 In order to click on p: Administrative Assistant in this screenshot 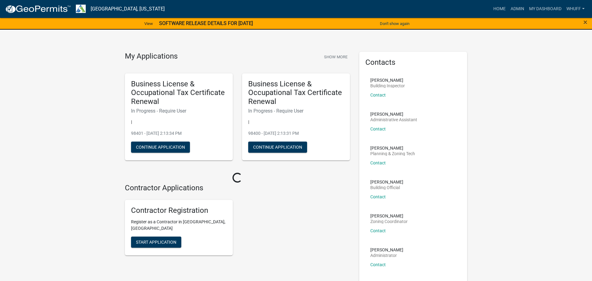, I will do `click(394, 120)`.